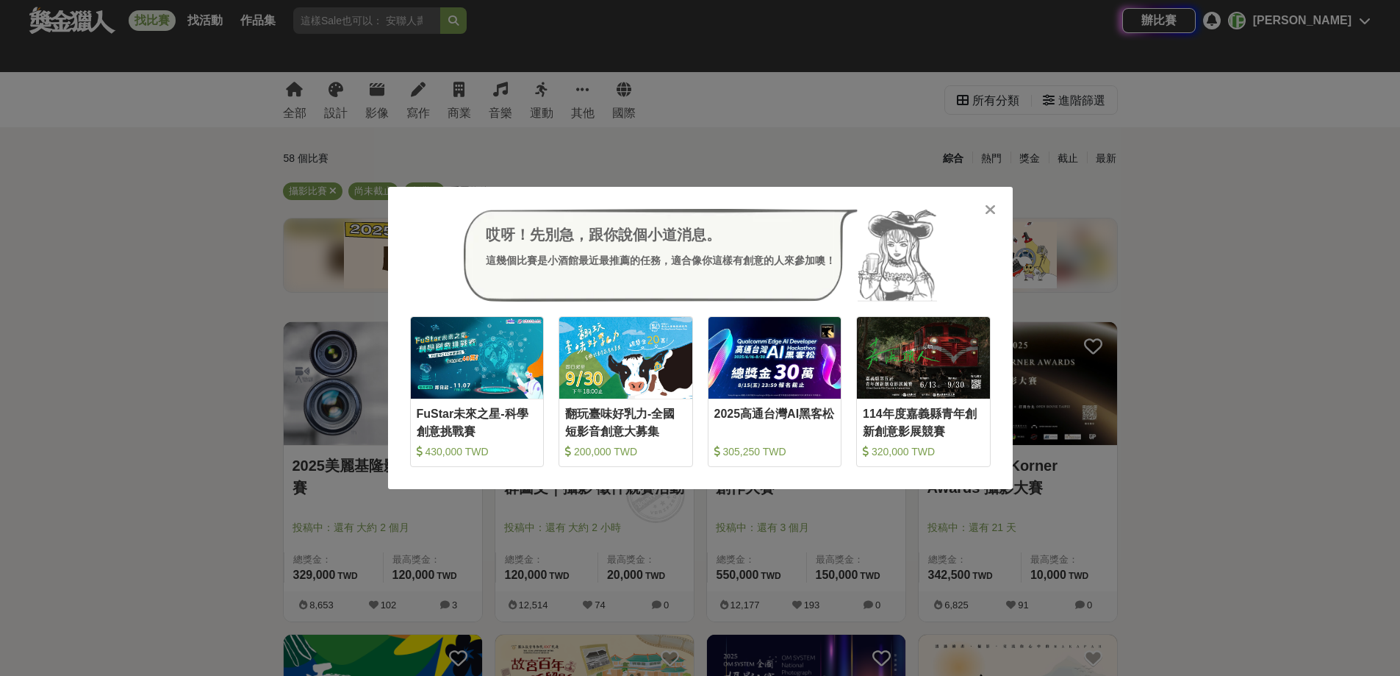 The width and height of the screenshot is (1400, 676). Describe the element at coordinates (626, 421) in the screenshot. I see `div: 翻玩臺味好乳力-全國短影音創意大募集` at that location.